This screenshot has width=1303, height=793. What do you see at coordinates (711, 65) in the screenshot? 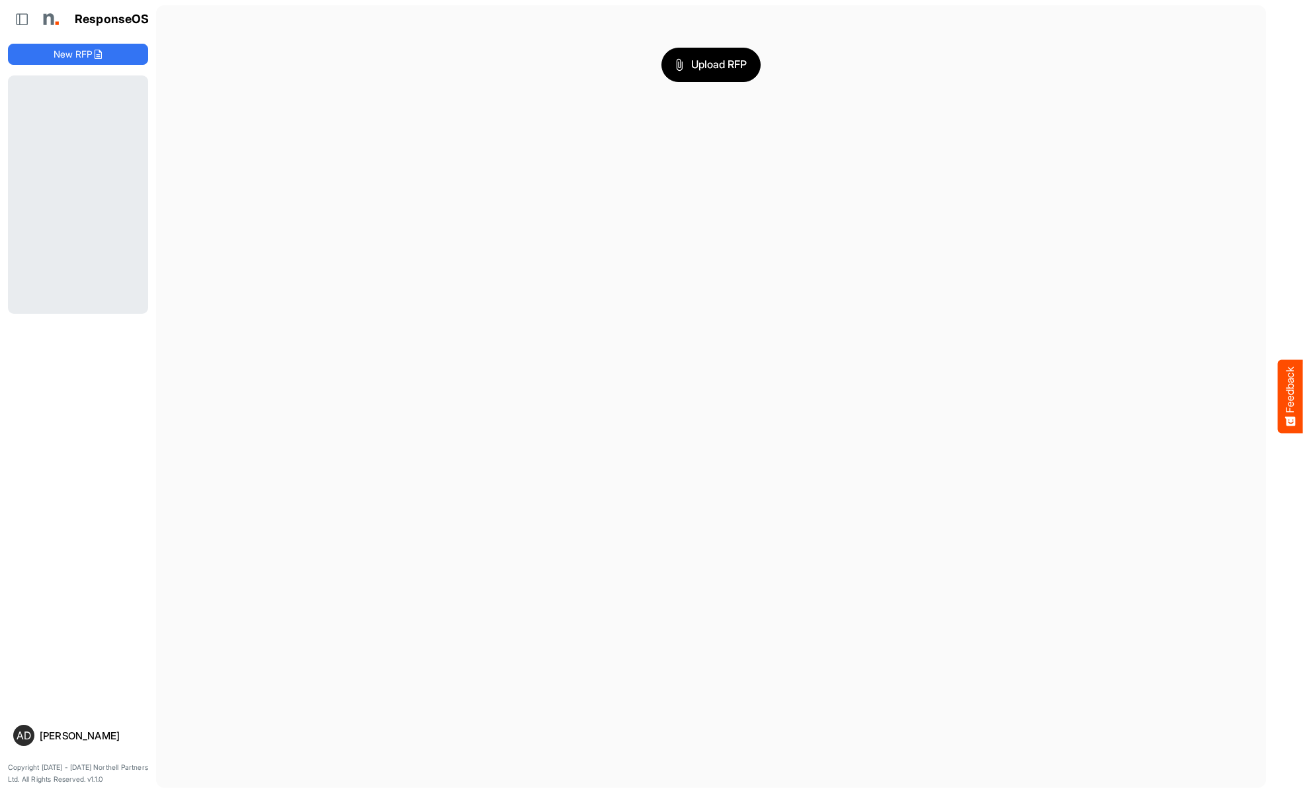
I see `button: Upload RFP` at bounding box center [711, 65].